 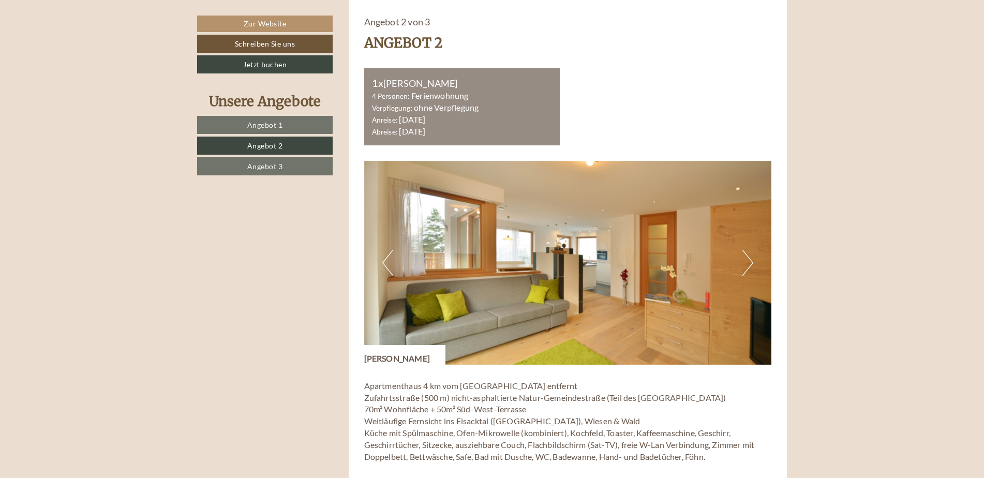 I want to click on div: Sie, so click(x=318, y=35).